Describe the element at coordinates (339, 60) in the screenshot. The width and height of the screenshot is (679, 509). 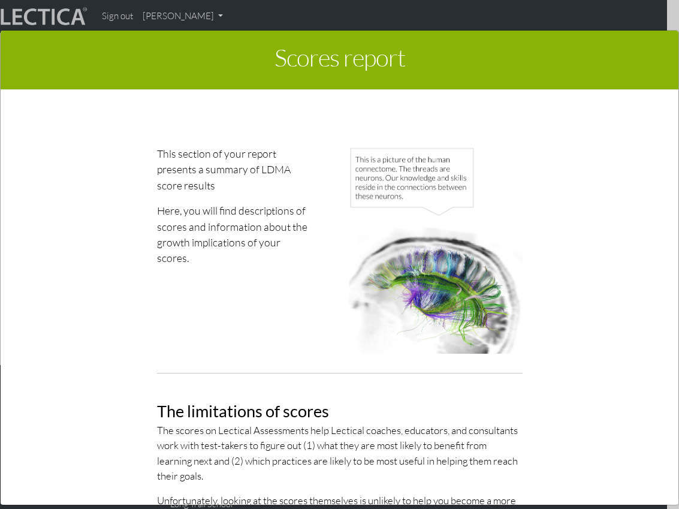
I see `h1: Scores report` at that location.